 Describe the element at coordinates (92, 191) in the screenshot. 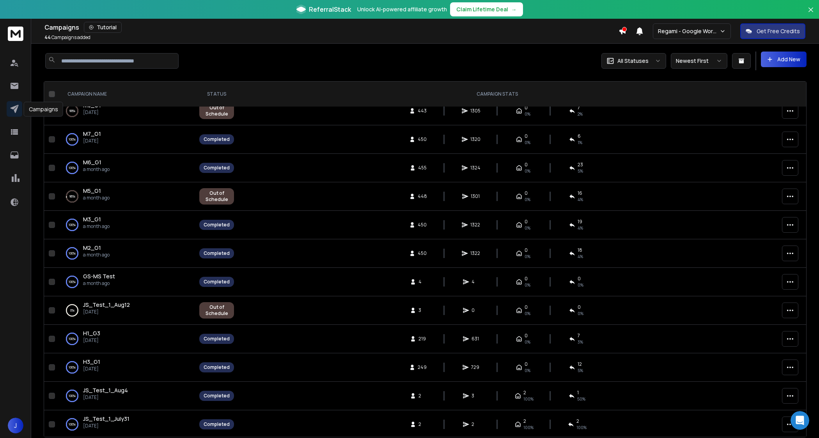

I see `a: M5_G1` at that location.